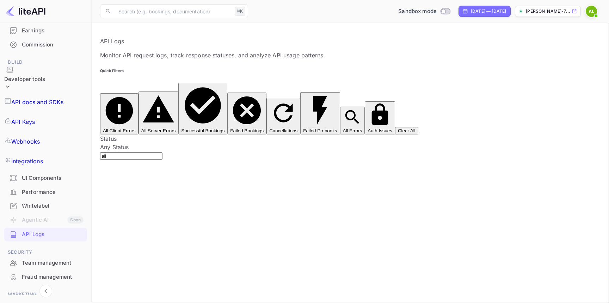 The width and height of the screenshot is (609, 303). Describe the element at coordinates (45, 206) in the screenshot. I see `a: Whitelabel` at that location.